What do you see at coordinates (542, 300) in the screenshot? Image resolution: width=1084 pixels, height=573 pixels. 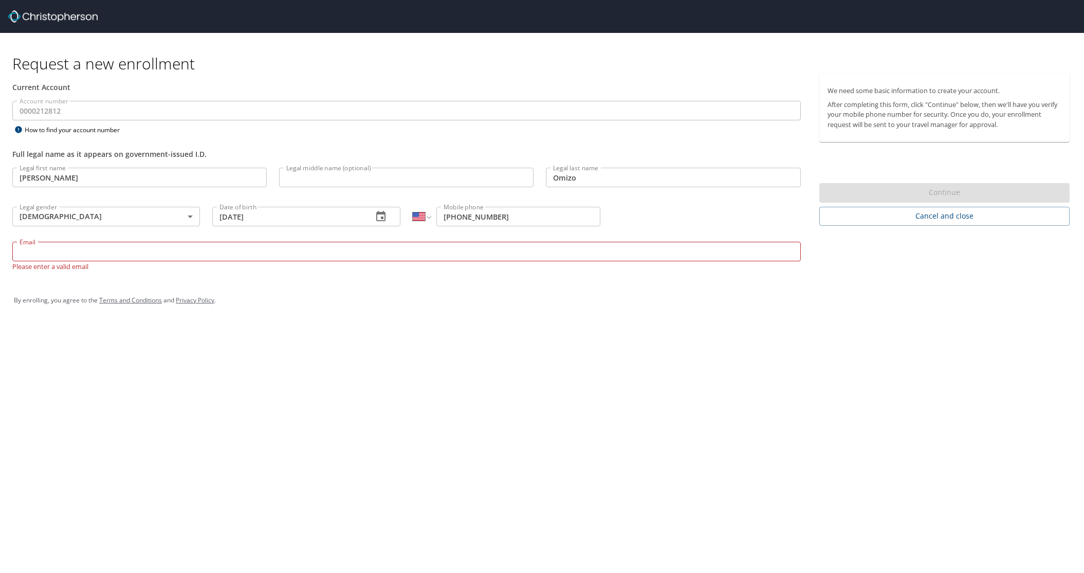 I see `div: By enrolling, you agree to the and .` at bounding box center [542, 300].